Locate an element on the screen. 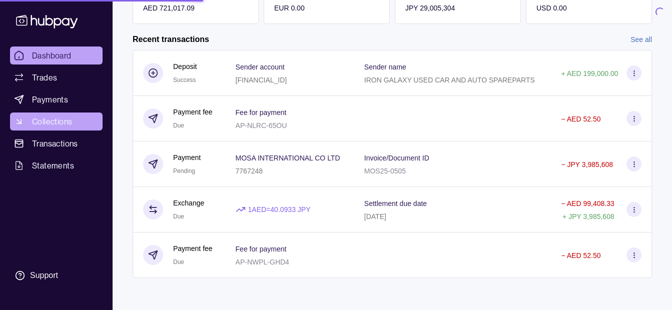  p: AP-NLRC-65OU is located at coordinates (261, 126).